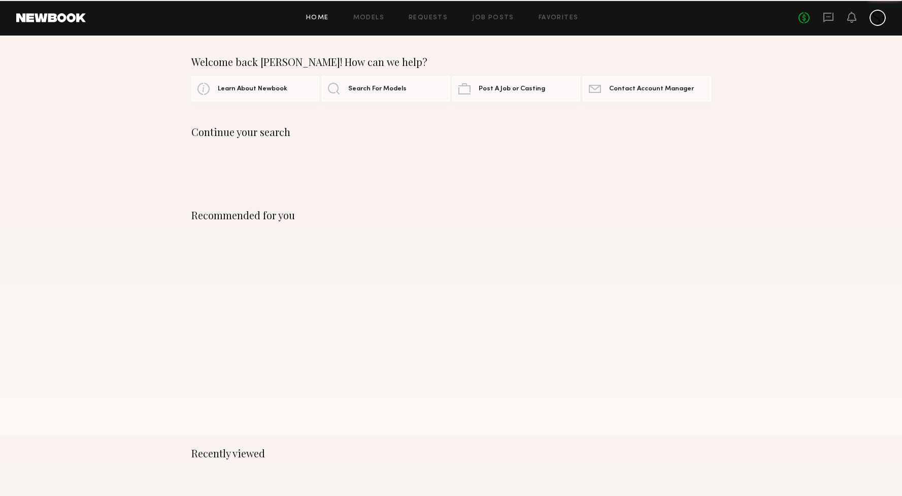  What do you see at coordinates (451, 215) in the screenshot?
I see `div: Recommended for you` at bounding box center [451, 215].